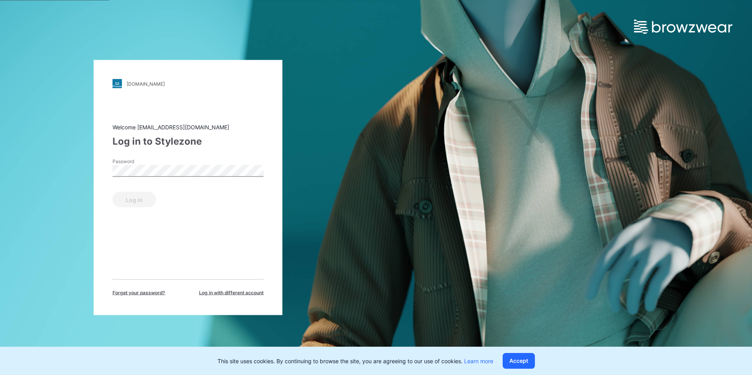 This screenshot has width=752, height=375. I want to click on img: stylezone-logo.562084cfcfab977791bfbf7441f1a819.svg, so click(117, 84).